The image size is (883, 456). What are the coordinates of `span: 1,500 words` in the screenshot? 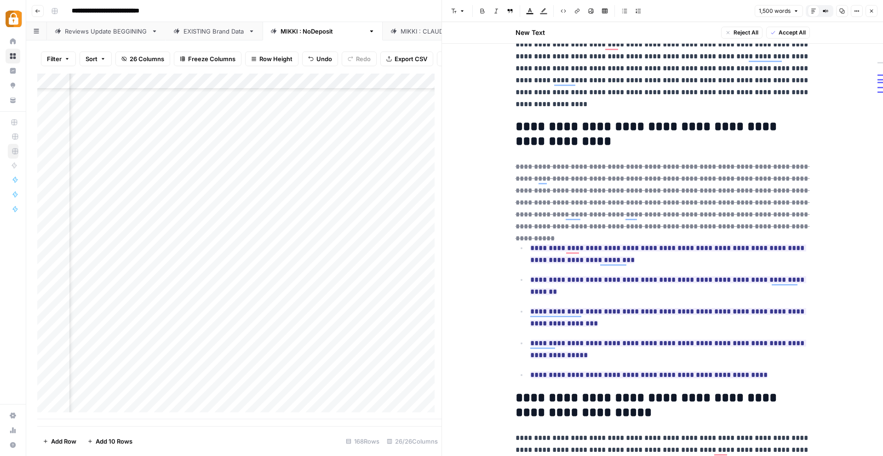 It's located at (774, 11).